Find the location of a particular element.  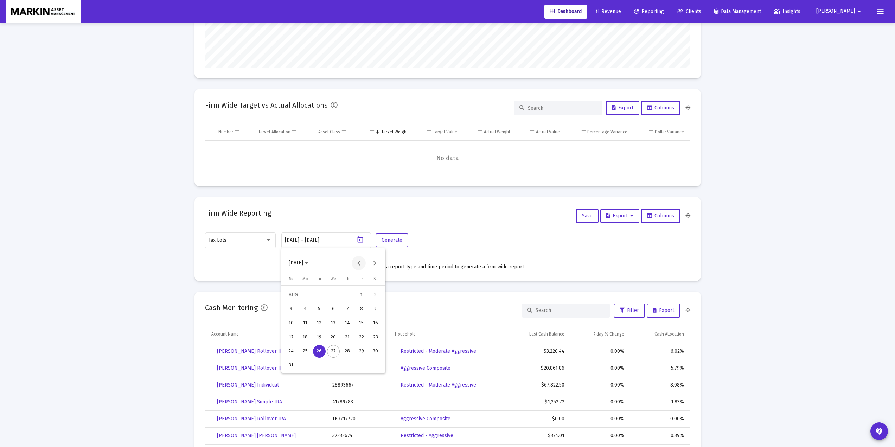

div: 29 is located at coordinates (362, 351).